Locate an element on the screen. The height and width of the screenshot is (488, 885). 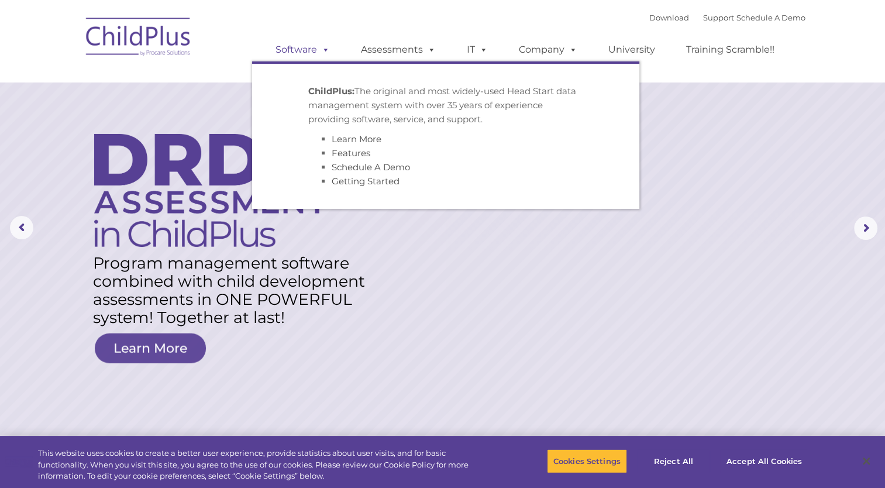
span: Phone number is located at coordinates (187, 129).